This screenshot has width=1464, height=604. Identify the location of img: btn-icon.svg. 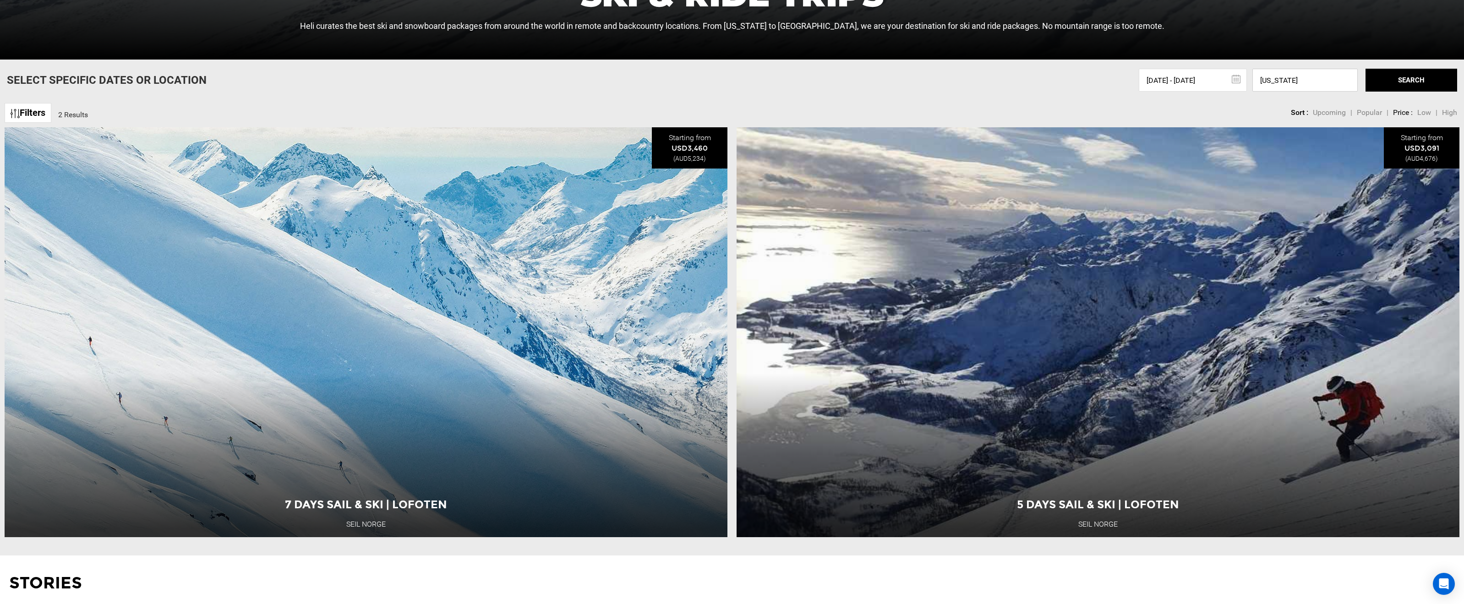
(15, 114).